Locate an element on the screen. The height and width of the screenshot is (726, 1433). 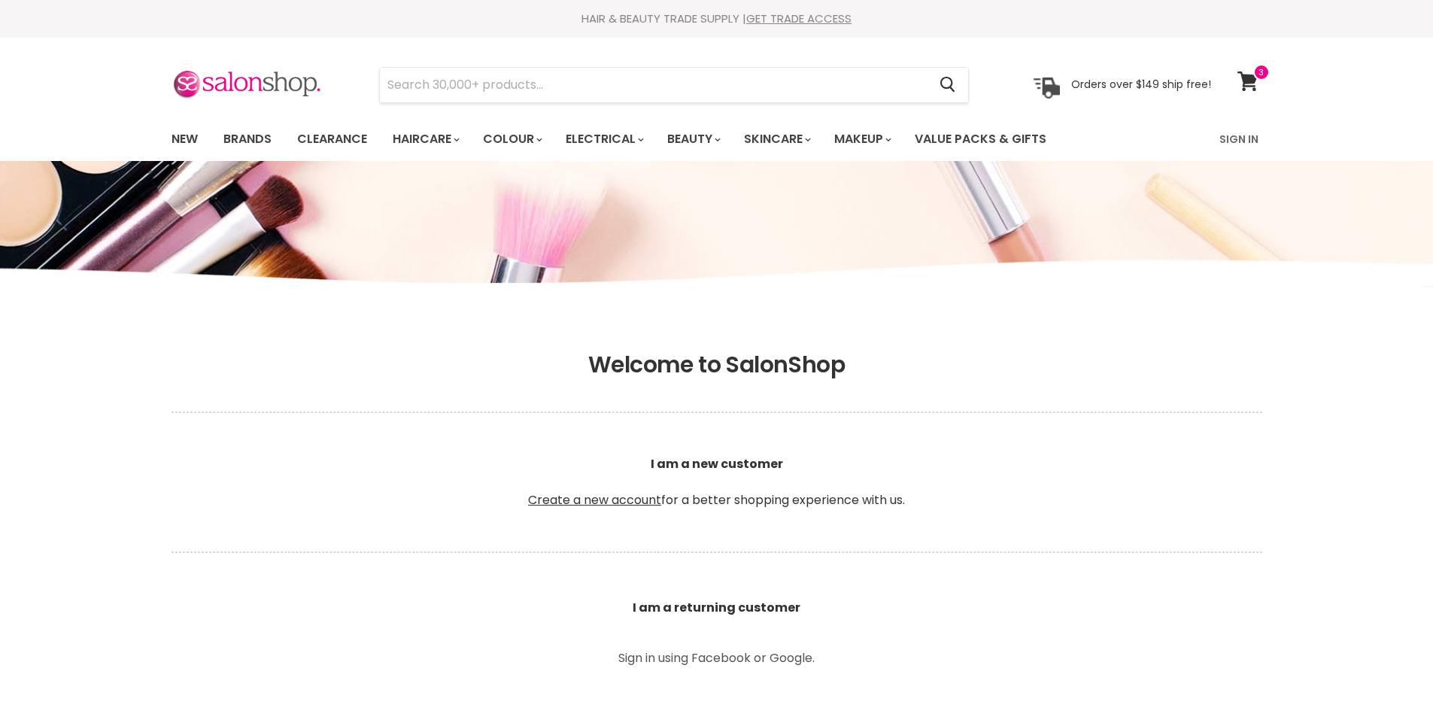
p: Orders over $149 ship free! is located at coordinates (1141, 84).